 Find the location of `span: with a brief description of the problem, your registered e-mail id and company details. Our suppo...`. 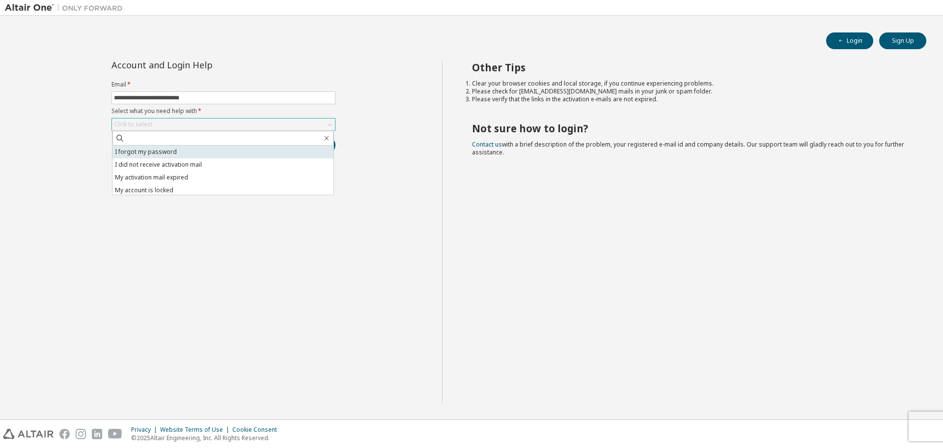

span: with a brief description of the problem, your registered e-mail id and company details. Our suppo... is located at coordinates (688, 148).